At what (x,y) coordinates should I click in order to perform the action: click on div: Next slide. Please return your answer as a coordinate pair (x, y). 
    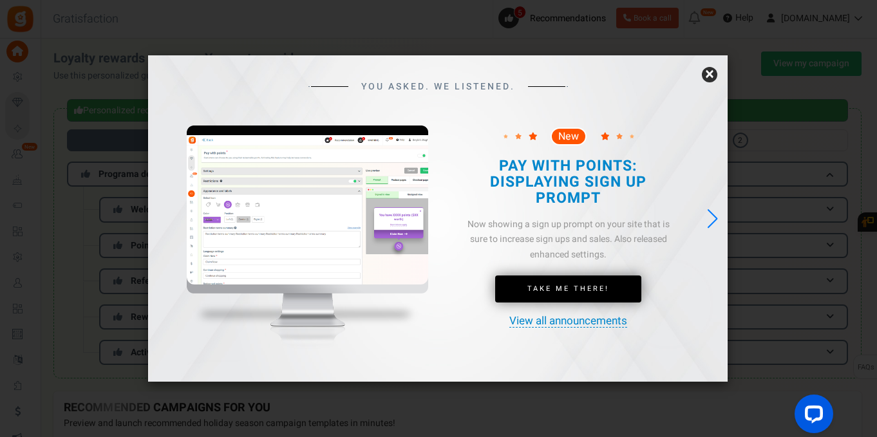
    Looking at the image, I should click on (712, 219).